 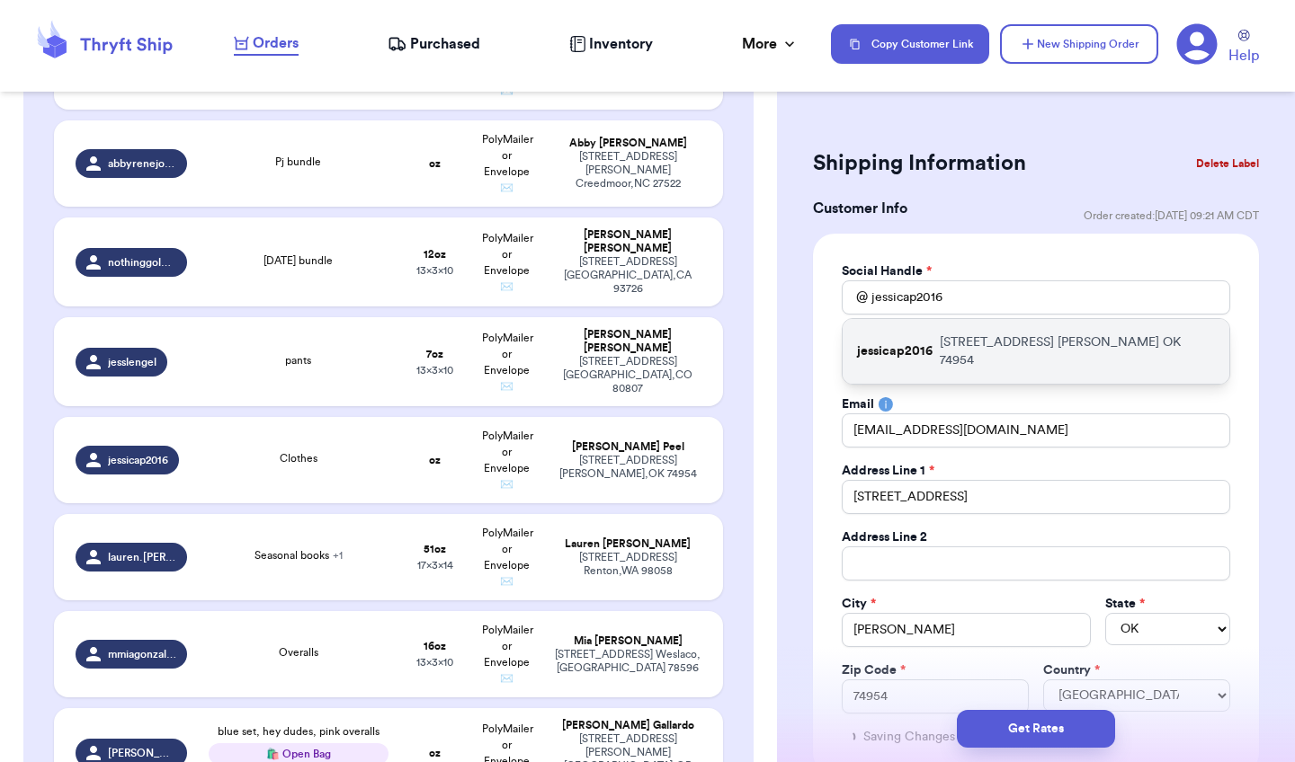 What do you see at coordinates (142, 164) in the screenshot?
I see `span: abbyrenejohnson` at bounding box center [142, 164].